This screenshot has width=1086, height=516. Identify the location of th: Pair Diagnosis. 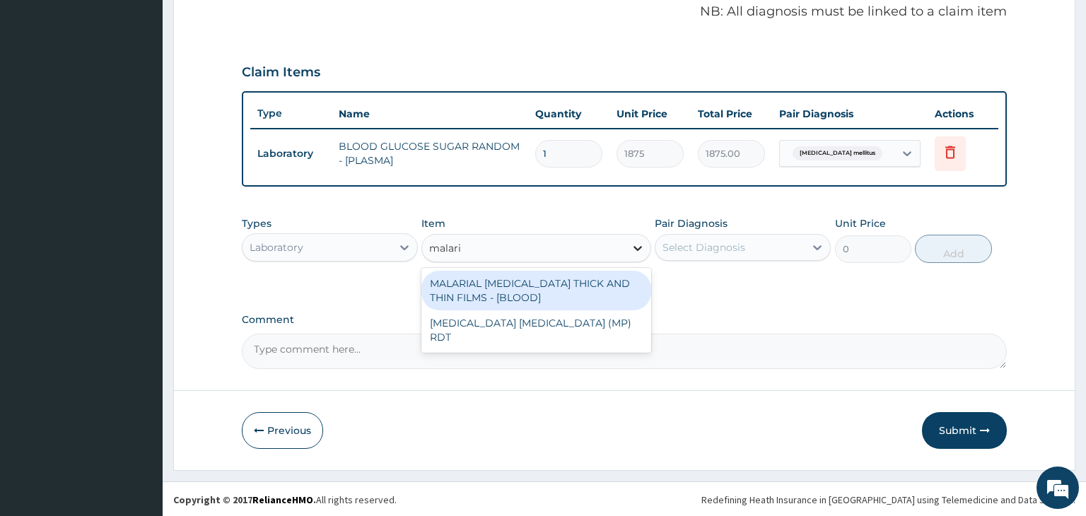
(850, 114).